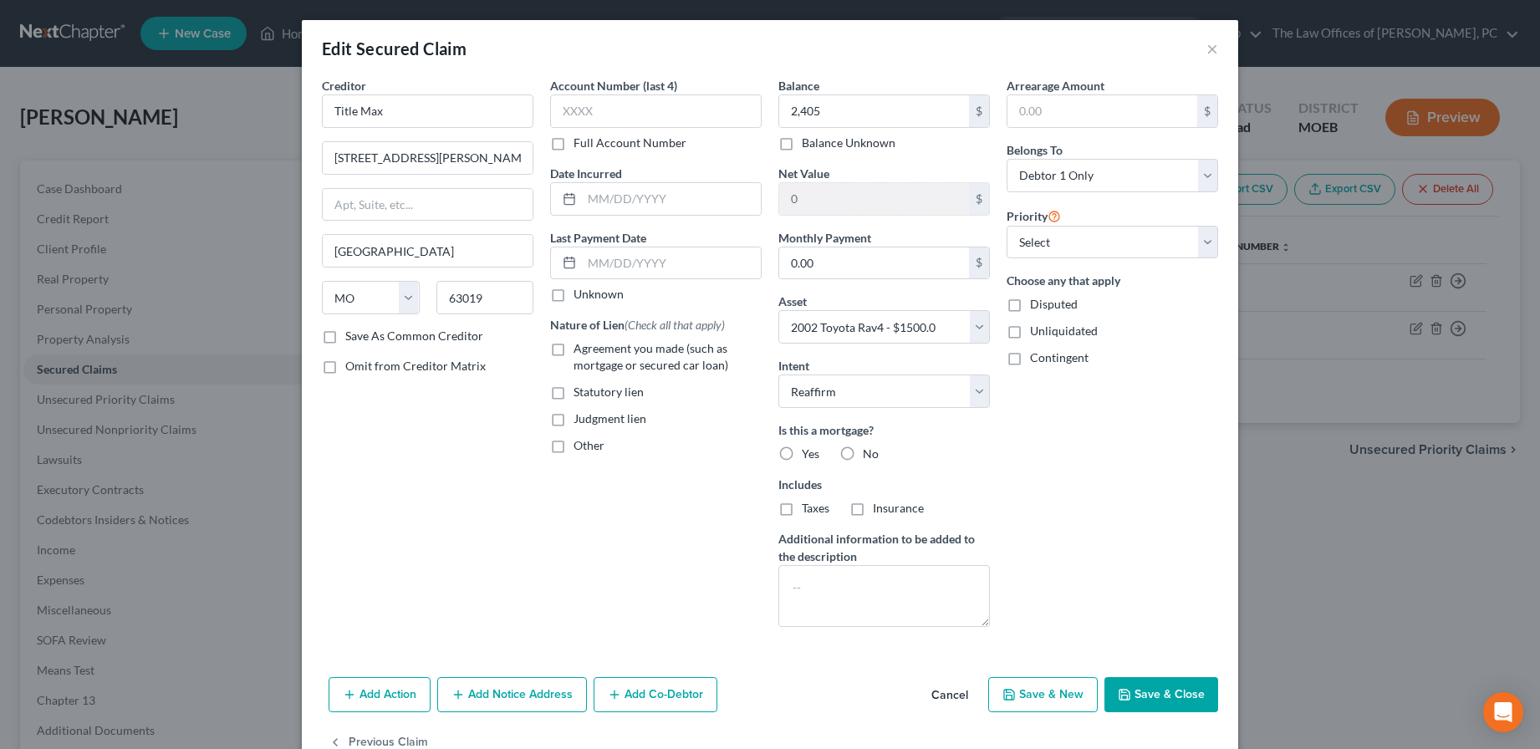 The image size is (1540, 749). Describe the element at coordinates (609, 391) in the screenshot. I see `span: Statutory lien` at that location.